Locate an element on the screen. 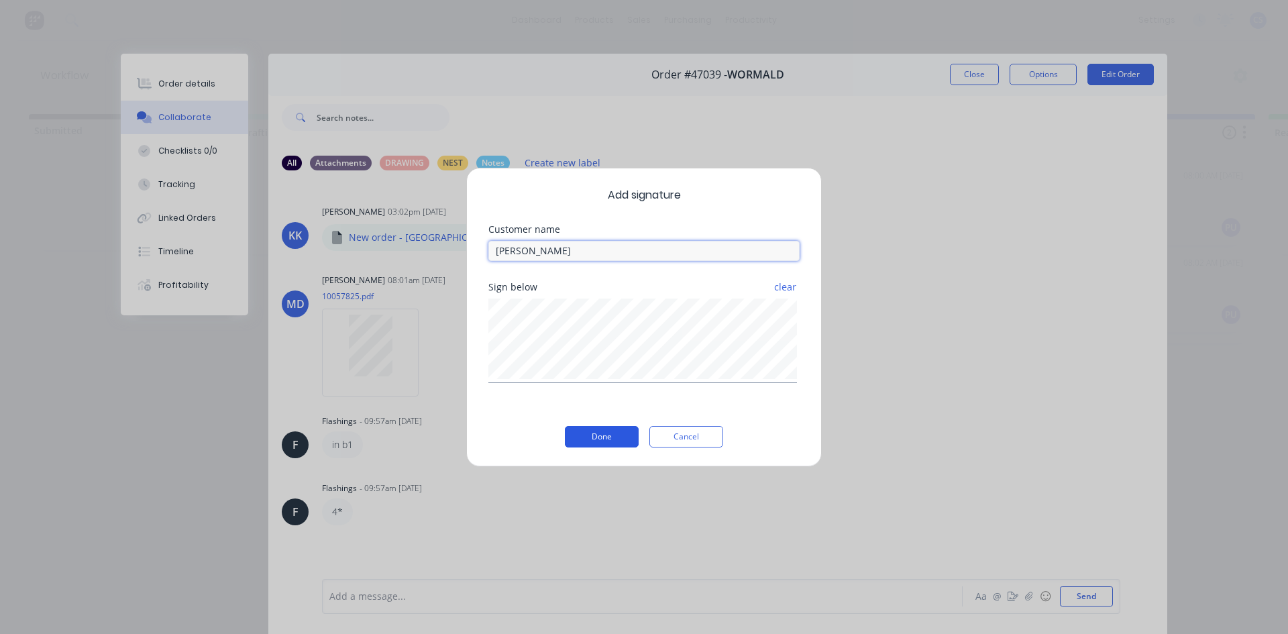 This screenshot has height=634, width=1288. button: clear is located at coordinates (785, 287).